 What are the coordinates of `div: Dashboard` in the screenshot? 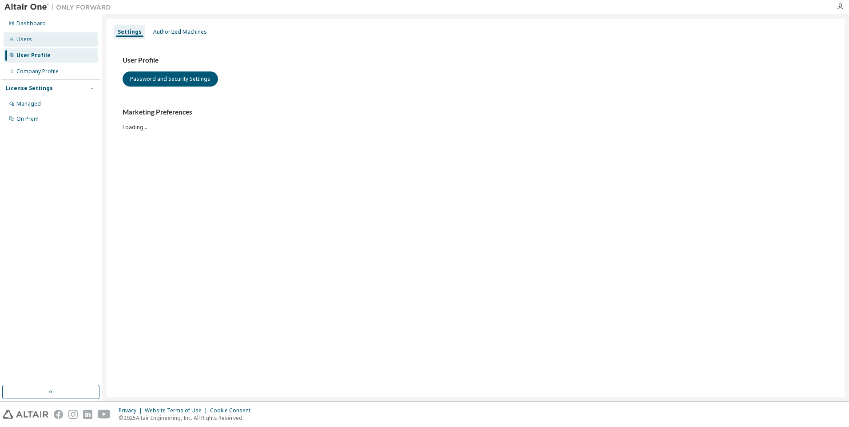 It's located at (31, 24).